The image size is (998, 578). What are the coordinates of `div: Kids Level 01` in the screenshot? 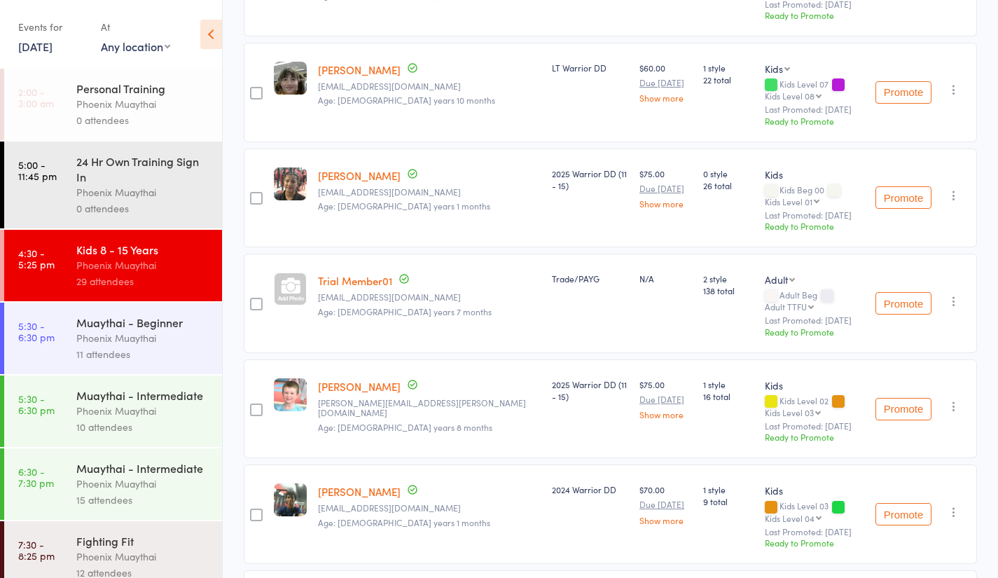 It's located at (789, 201).